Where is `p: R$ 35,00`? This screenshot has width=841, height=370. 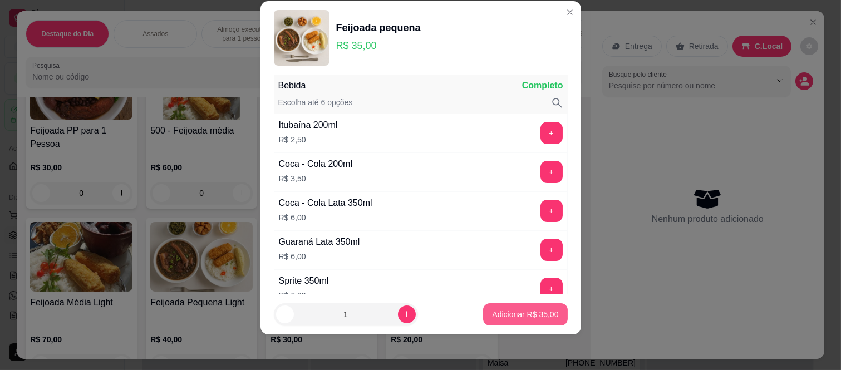 p: R$ 35,00 is located at coordinates (379, 46).